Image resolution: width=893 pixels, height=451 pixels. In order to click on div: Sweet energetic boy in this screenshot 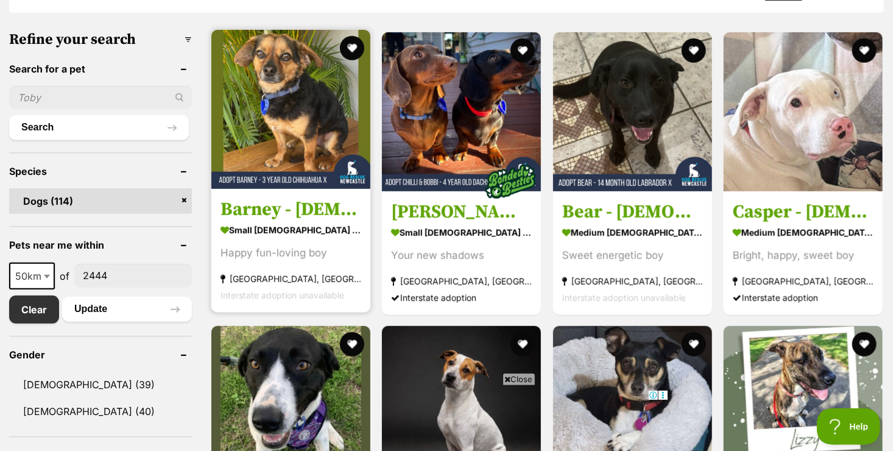, I will do `click(632, 255)`.